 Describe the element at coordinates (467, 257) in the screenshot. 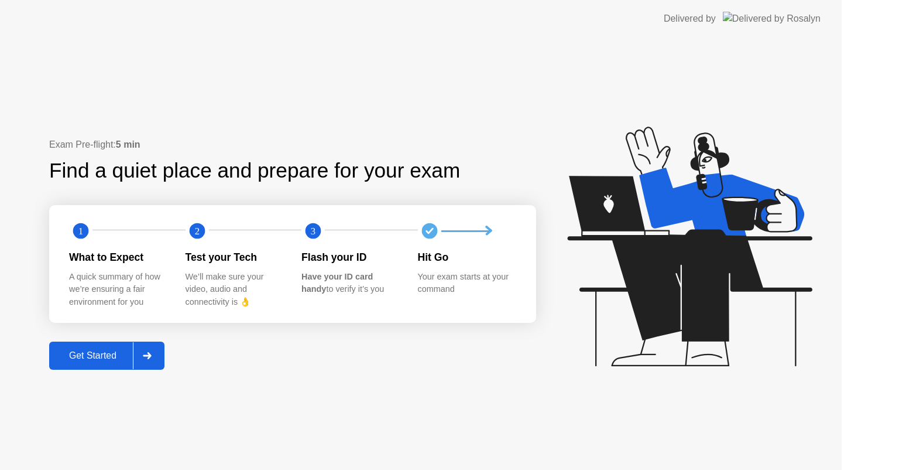

I see `div: Hit Go` at that location.